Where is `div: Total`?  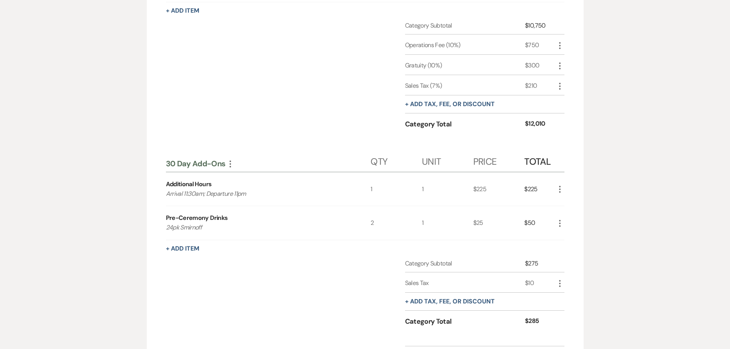
div: Total is located at coordinates (540, 160).